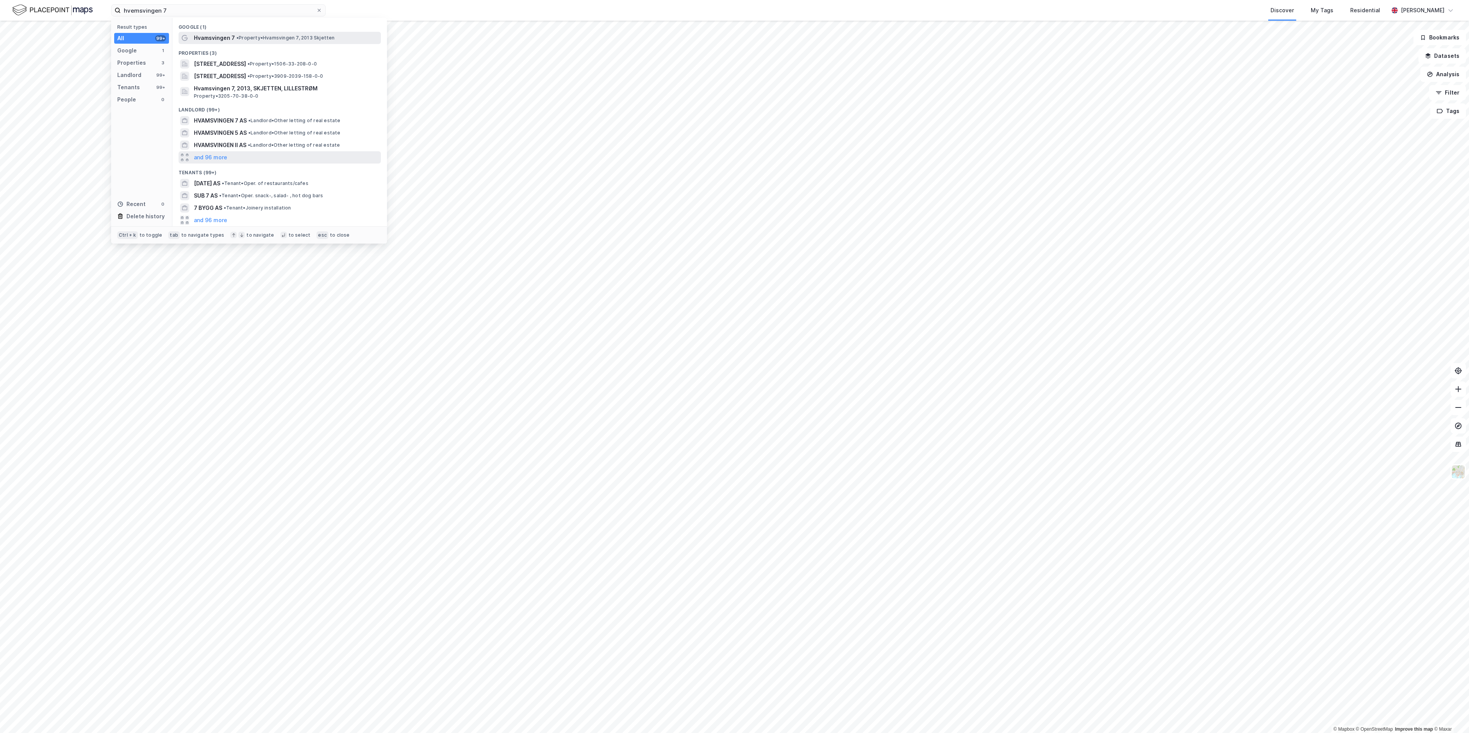 This screenshot has height=733, width=1469. Describe the element at coordinates (226, 96) in the screenshot. I see `span: Property • 3205-70-38-0-0` at that location.